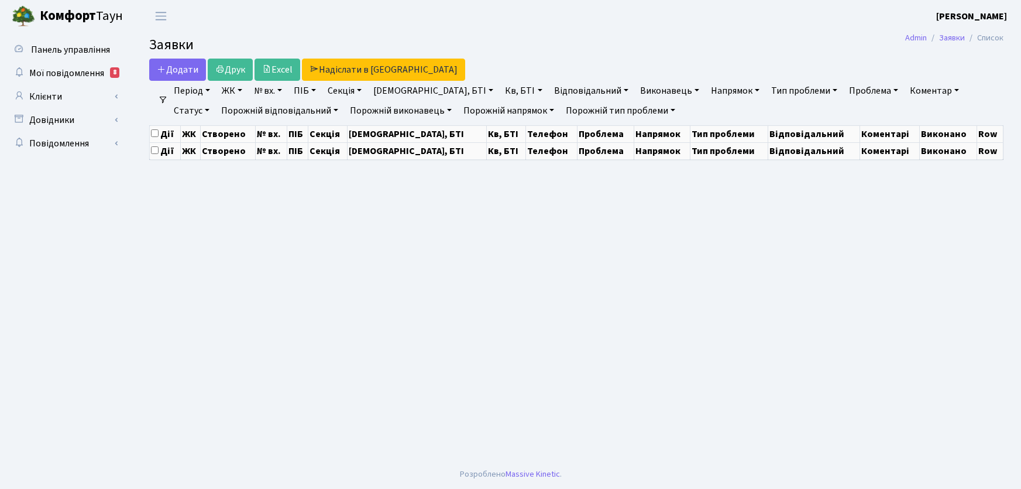  Describe the element at coordinates (268, 91) in the screenshot. I see `a: № вх.` at that location.